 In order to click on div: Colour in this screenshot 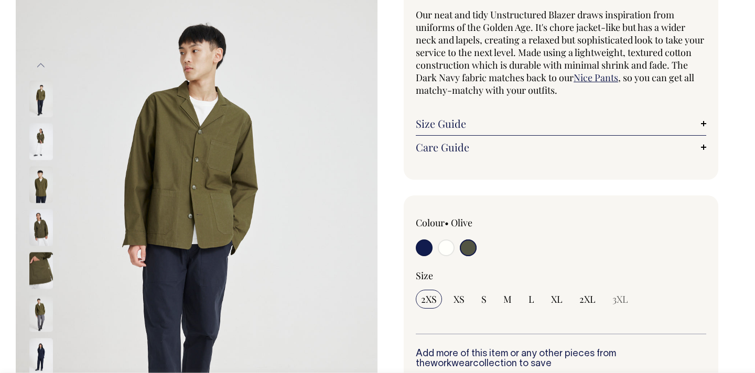, I will do `click(474, 223)`.